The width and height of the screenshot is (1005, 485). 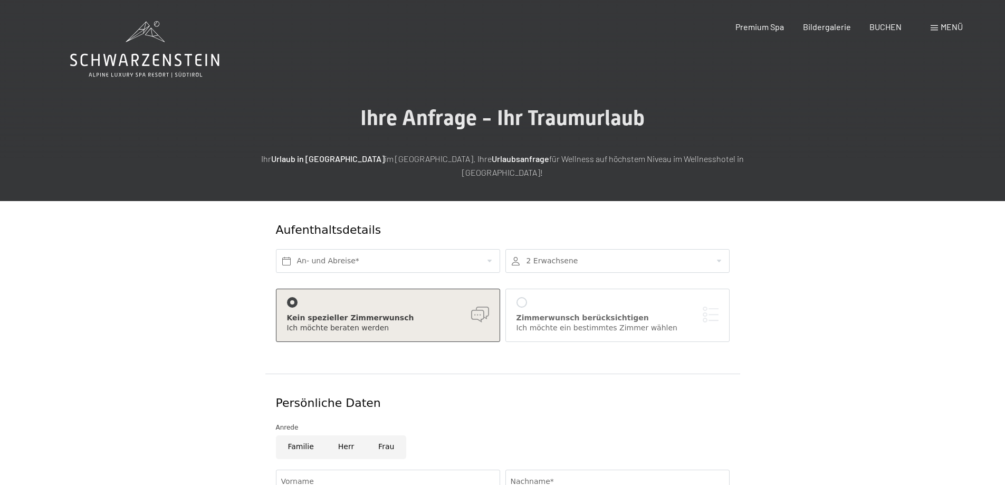 I want to click on a: Premium Spa, so click(x=760, y=26).